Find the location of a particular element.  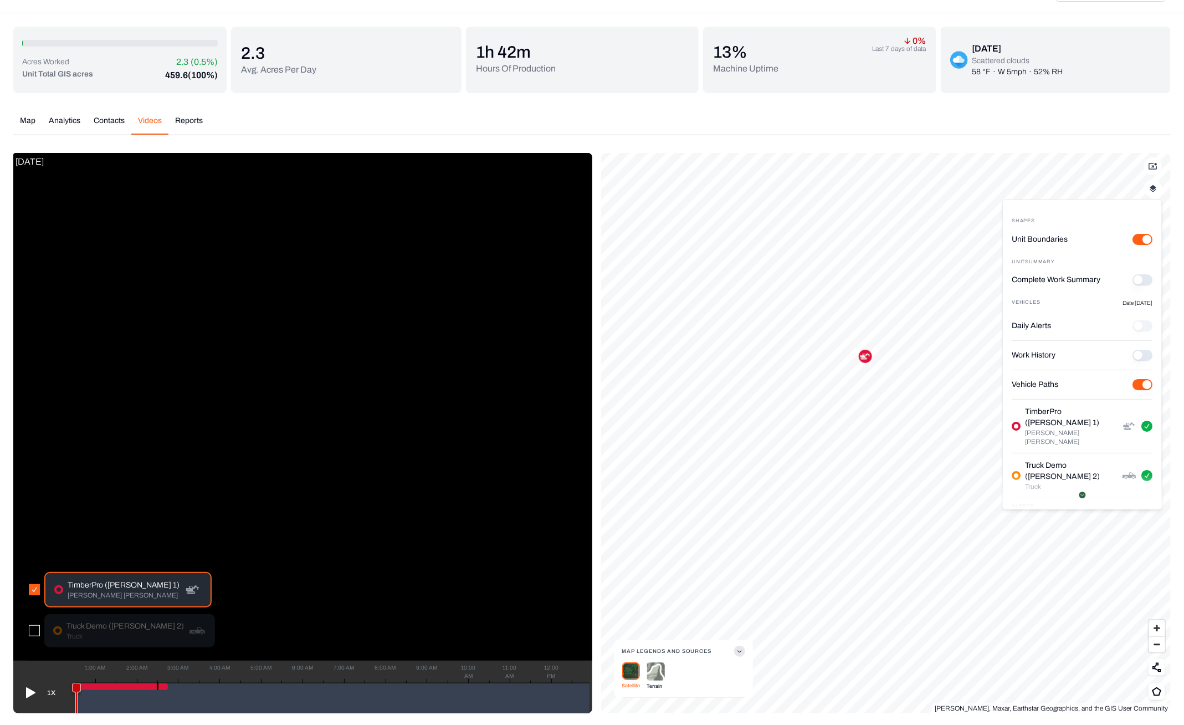

div: 9:00 AM is located at coordinates (427, 667).